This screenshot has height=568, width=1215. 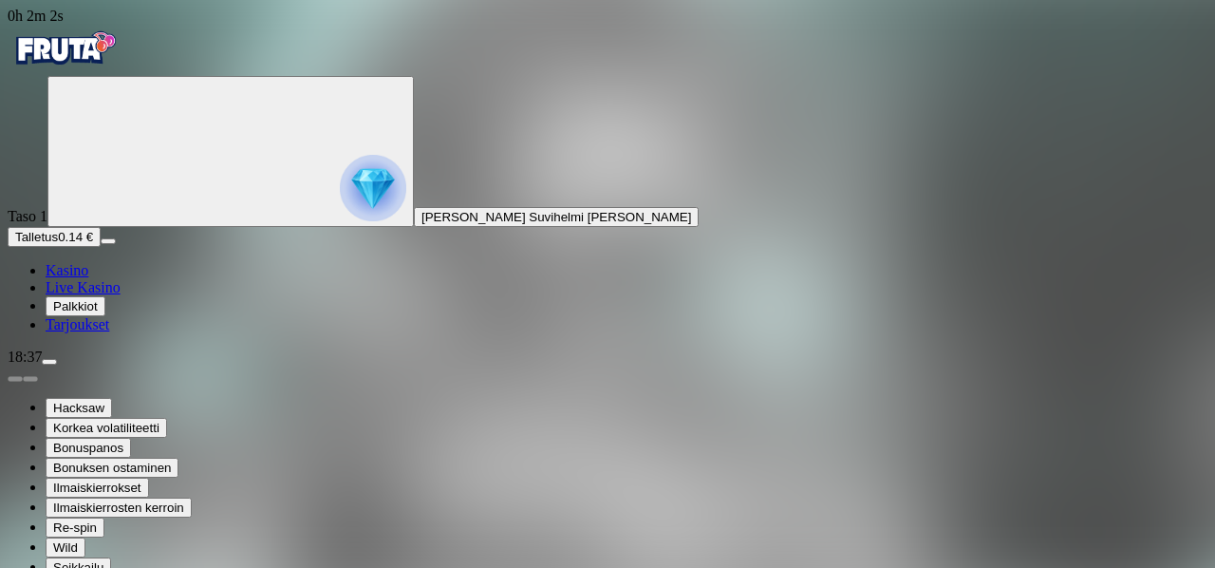 What do you see at coordinates (112, 467) in the screenshot?
I see `button: Bonuksen ostaminen` at bounding box center [112, 467].